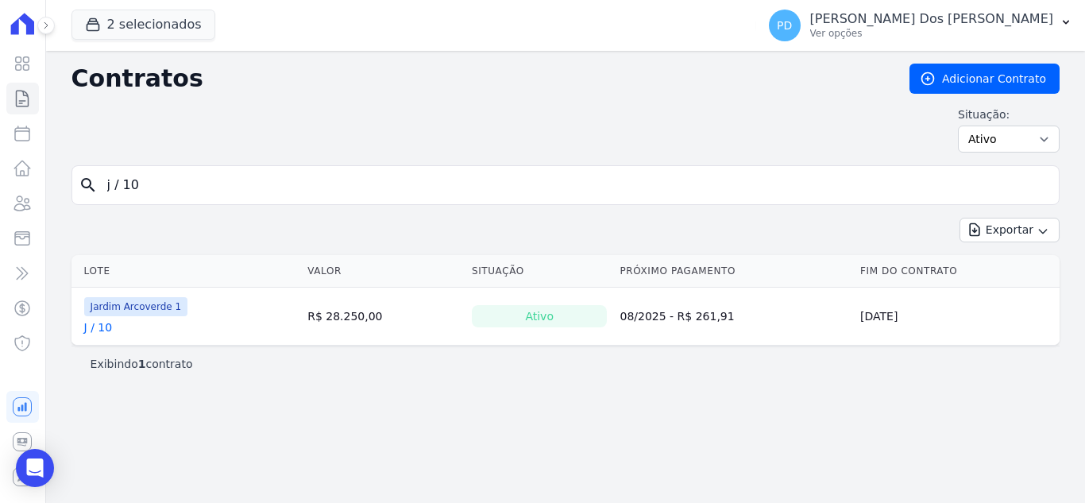 The height and width of the screenshot is (503, 1085). What do you see at coordinates (88, 185) in the screenshot?
I see `i: search` at bounding box center [88, 185].